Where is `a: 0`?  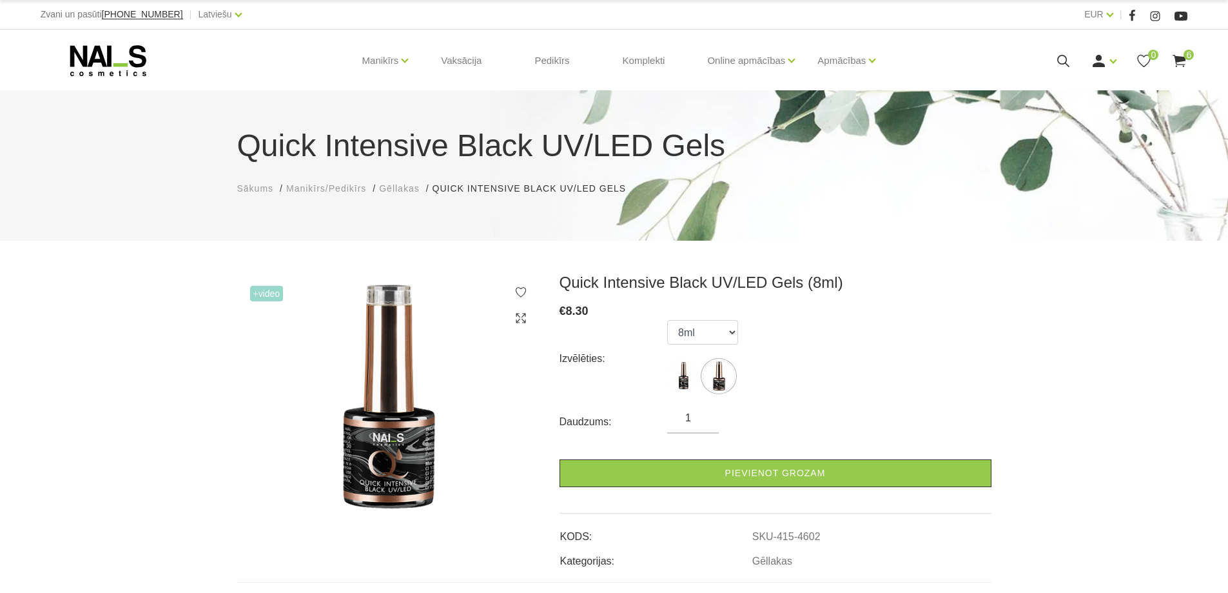
a: 0 is located at coordinates (1144, 61).